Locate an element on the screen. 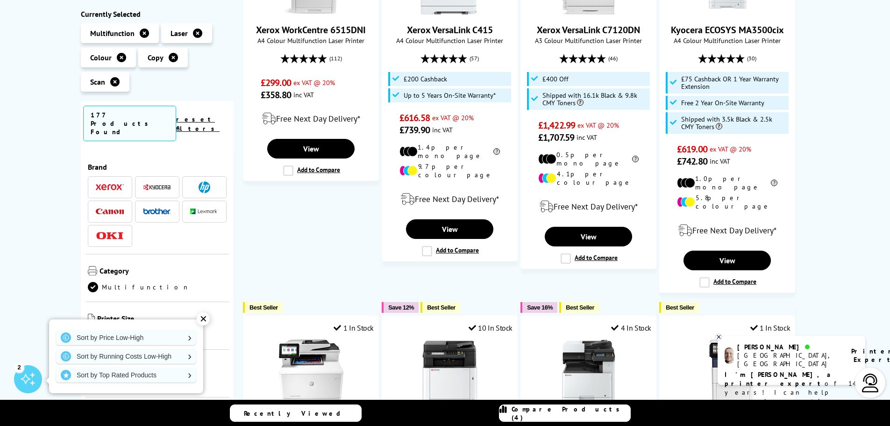 The image size is (890, 426). span: £299.00 is located at coordinates (276, 83).